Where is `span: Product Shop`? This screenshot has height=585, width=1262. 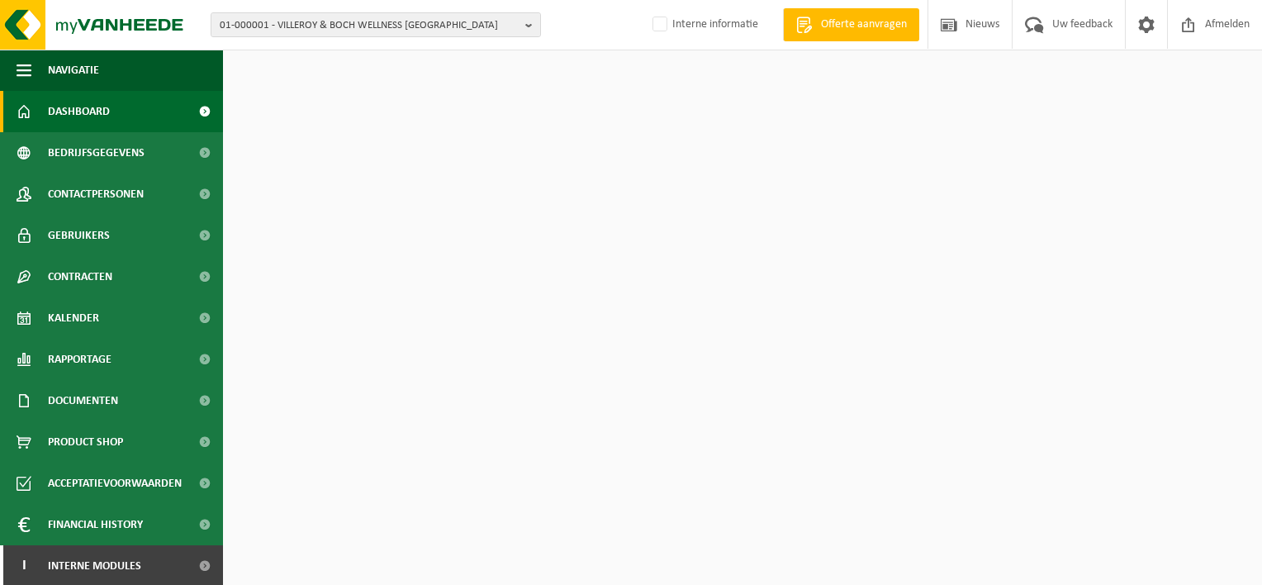 span: Product Shop is located at coordinates (85, 442).